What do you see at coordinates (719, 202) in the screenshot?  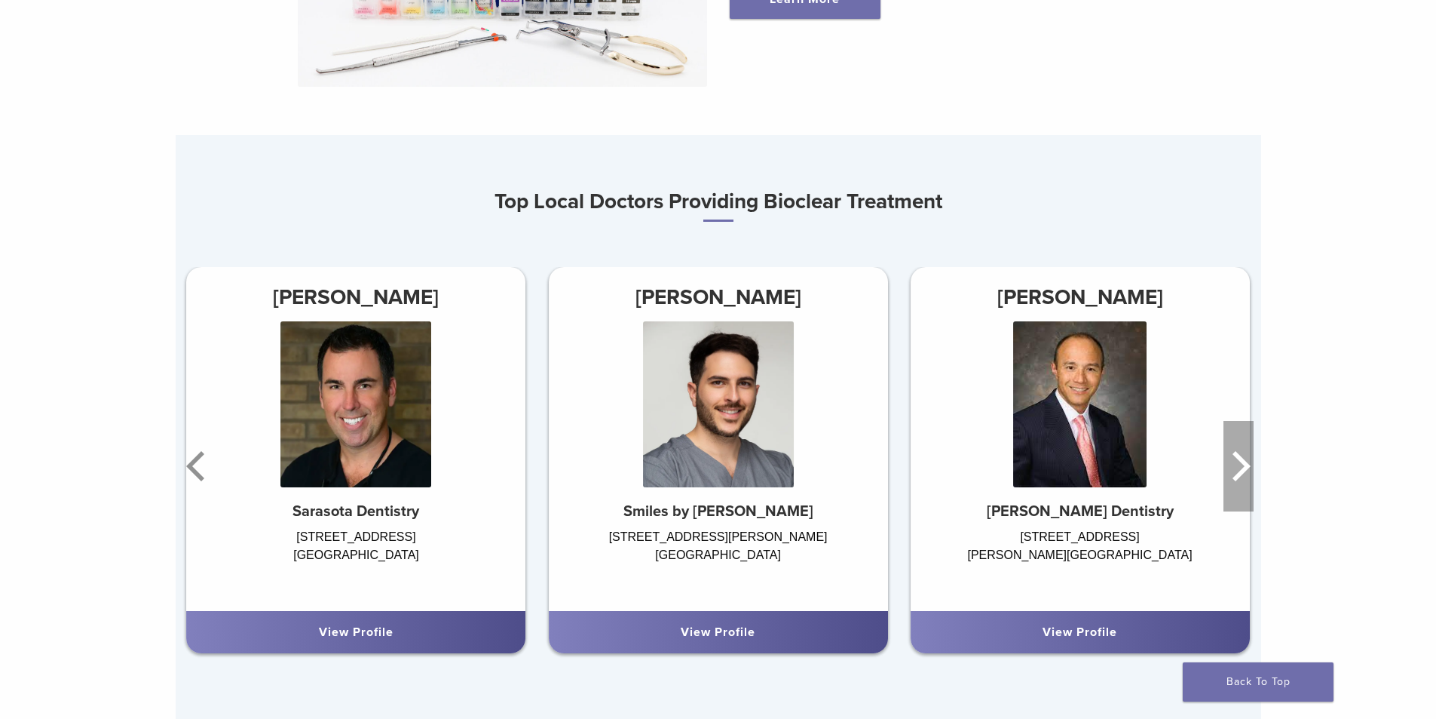 I see `h3: Top Local Doctors Providing Bioclear Treatment` at bounding box center [719, 202].